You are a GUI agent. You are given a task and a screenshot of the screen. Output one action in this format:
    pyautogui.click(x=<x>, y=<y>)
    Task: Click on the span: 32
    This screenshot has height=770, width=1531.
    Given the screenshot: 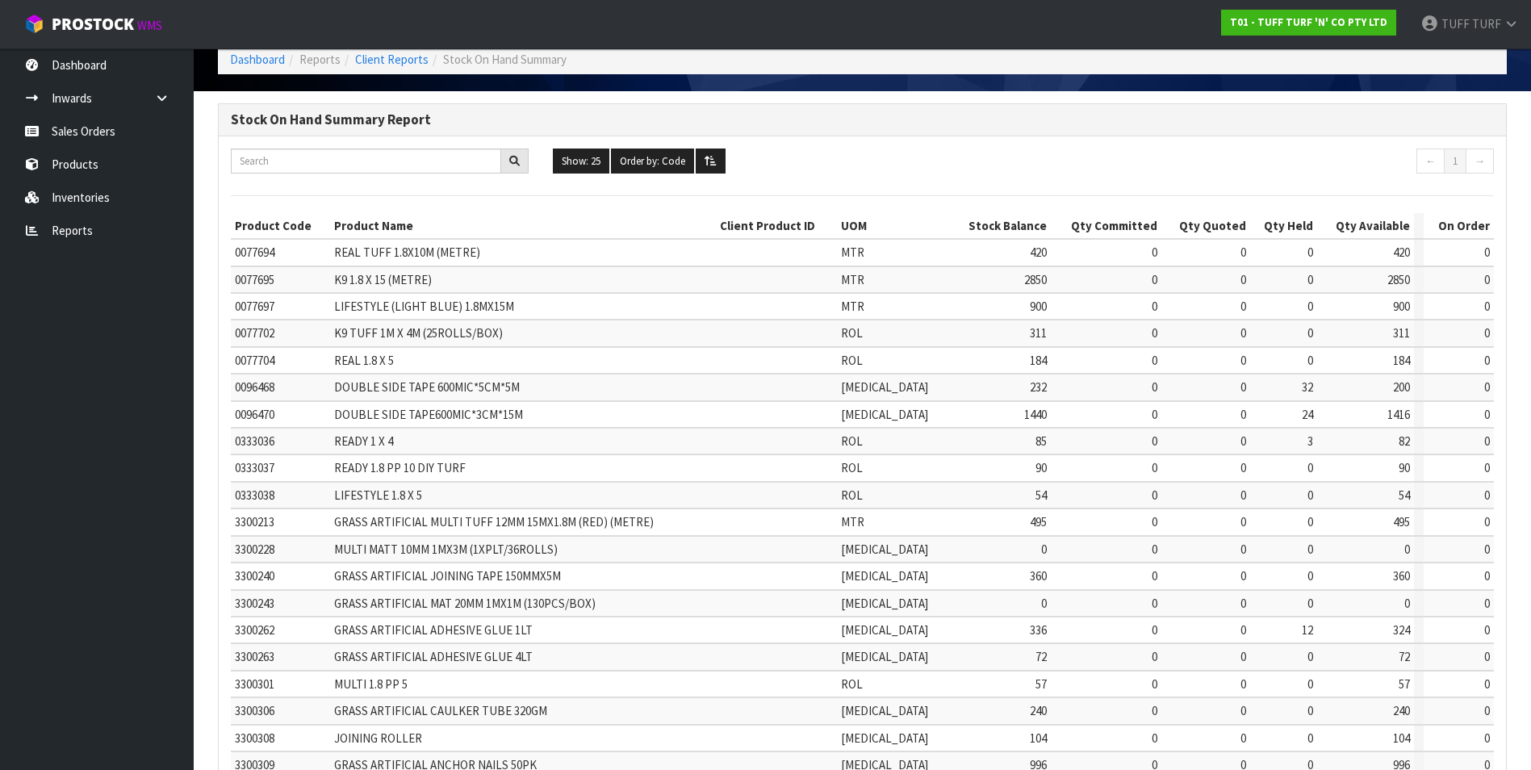 What is the action you would take?
    pyautogui.click(x=1307, y=387)
    